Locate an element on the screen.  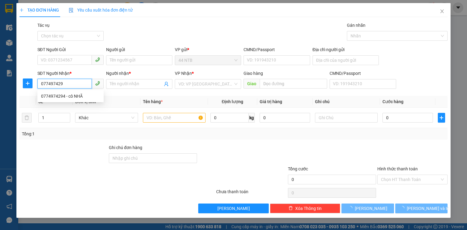
input: Ghi chú đơn hàng is located at coordinates (153, 158).